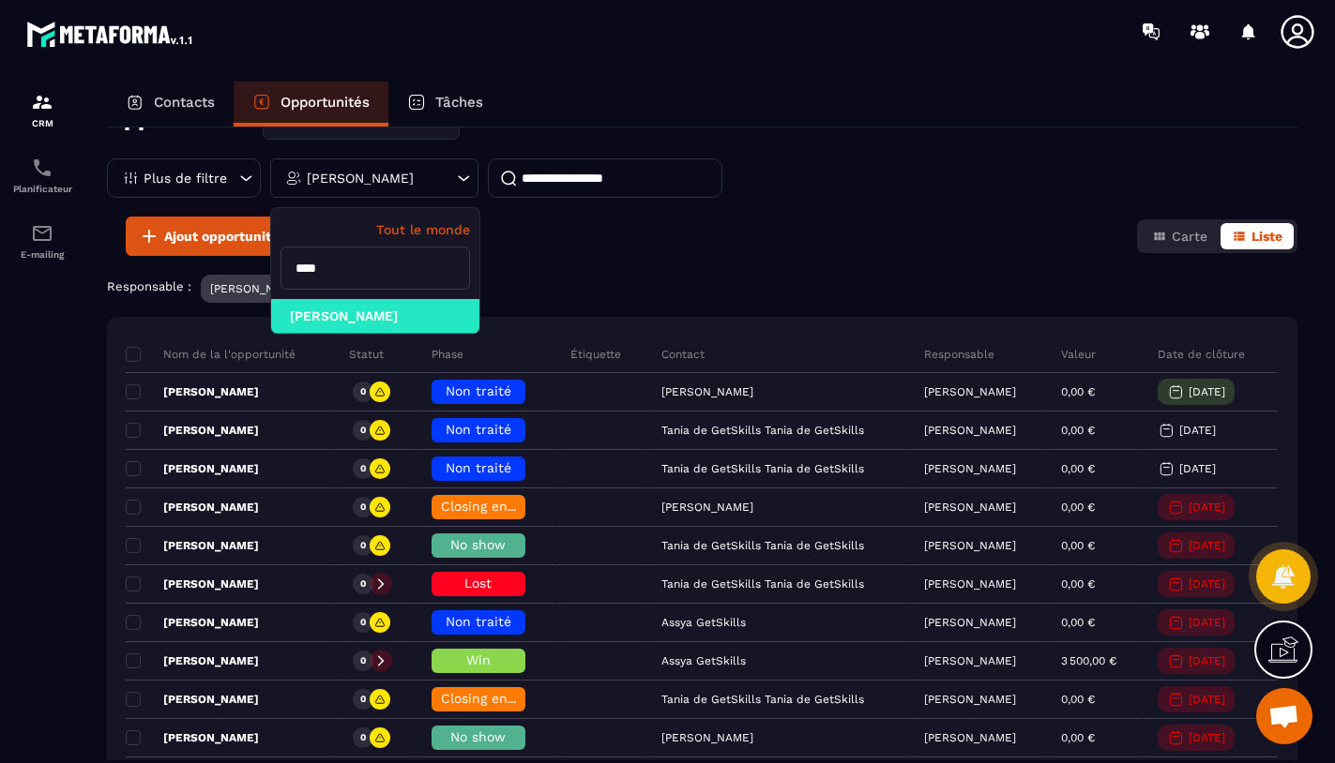  Describe the element at coordinates (478, 660) in the screenshot. I see `span: Win` at that location.